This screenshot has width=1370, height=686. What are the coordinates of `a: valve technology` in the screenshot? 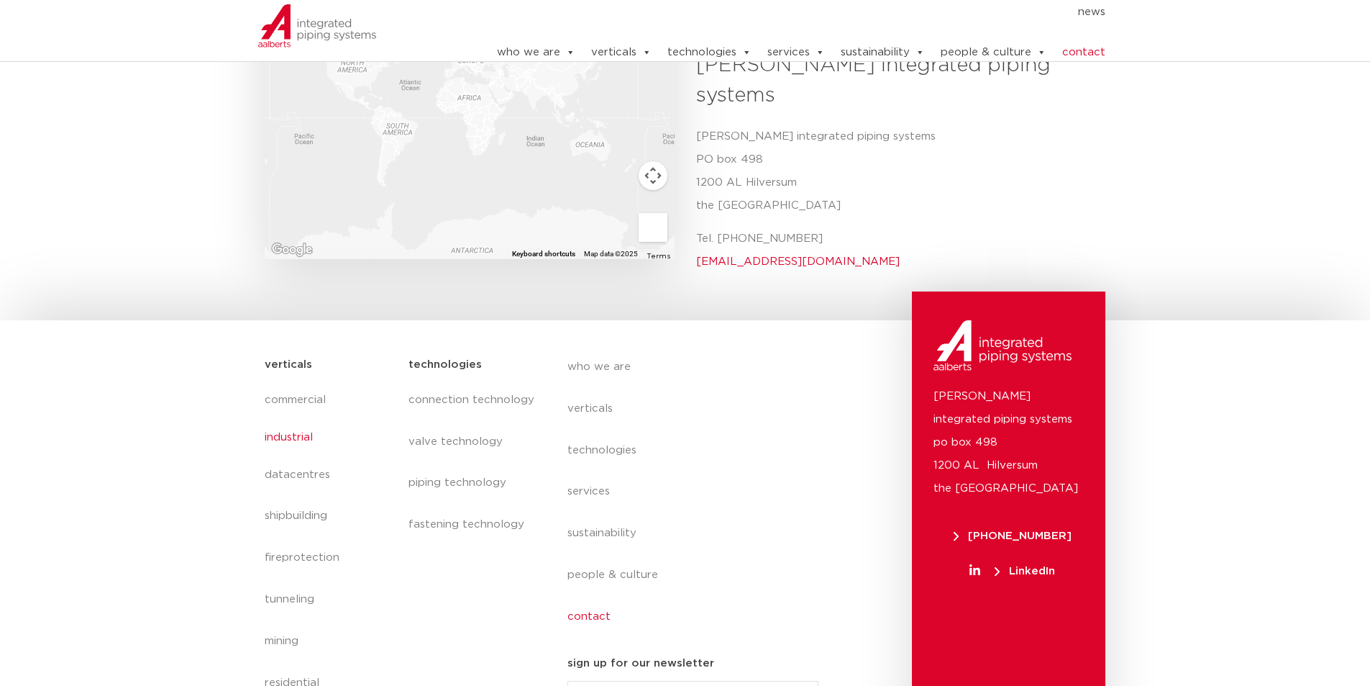 It's located at (473, 442).